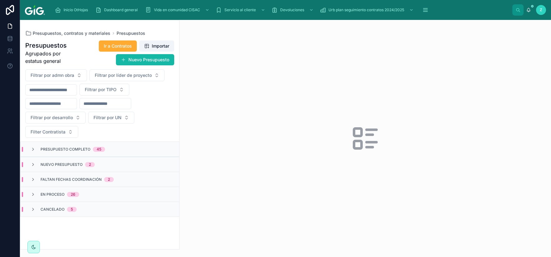  What do you see at coordinates (71, 33) in the screenshot?
I see `span: Presupuestos, contratos y materiales` at bounding box center [71, 33].